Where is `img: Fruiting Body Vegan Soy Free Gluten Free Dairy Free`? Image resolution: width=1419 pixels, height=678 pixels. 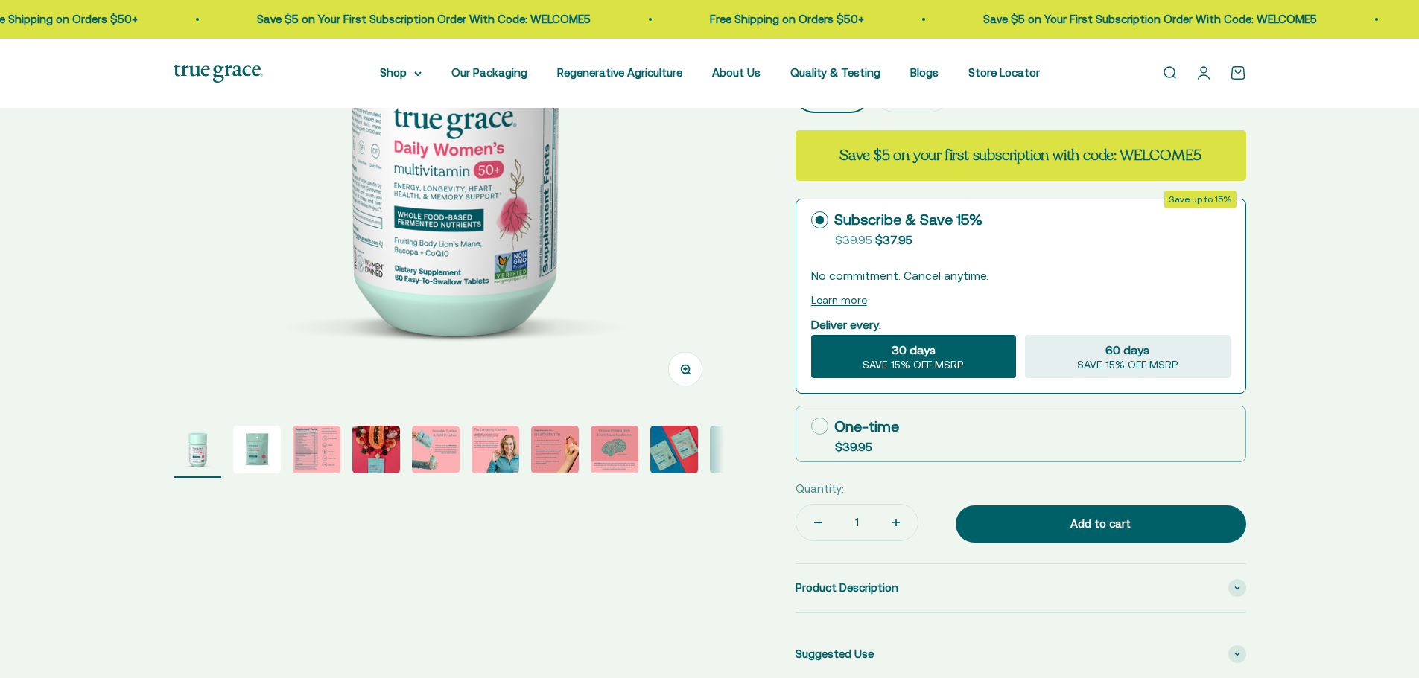
img: Fruiting Body Vegan Soy Free Gluten Free Dairy Free is located at coordinates (316, 450).